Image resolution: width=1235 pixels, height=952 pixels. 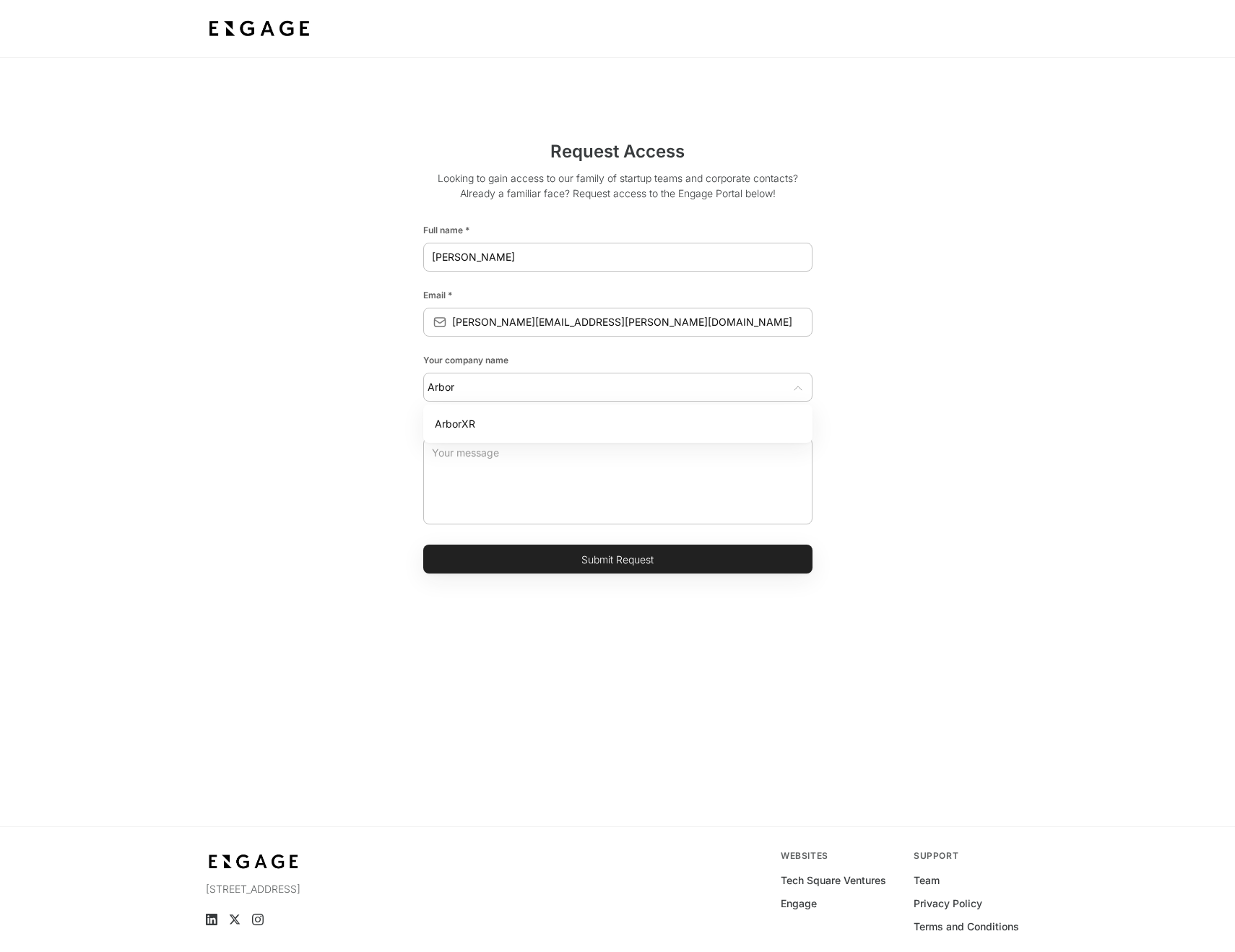 I want to click on div: Support, so click(x=971, y=856).